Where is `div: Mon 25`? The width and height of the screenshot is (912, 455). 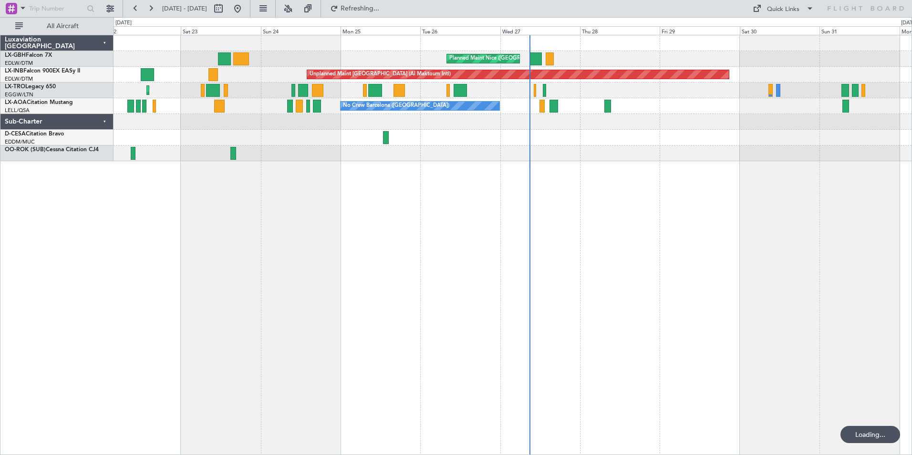
div: Mon 25 is located at coordinates (380, 31).